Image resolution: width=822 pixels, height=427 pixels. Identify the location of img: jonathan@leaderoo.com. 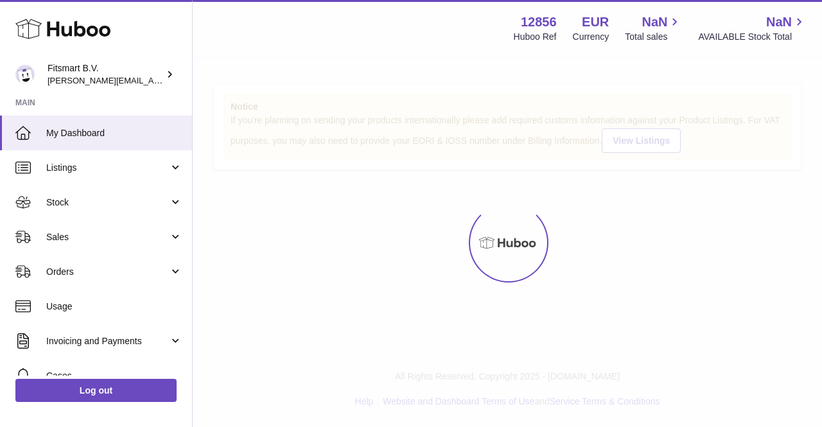
(25, 74).